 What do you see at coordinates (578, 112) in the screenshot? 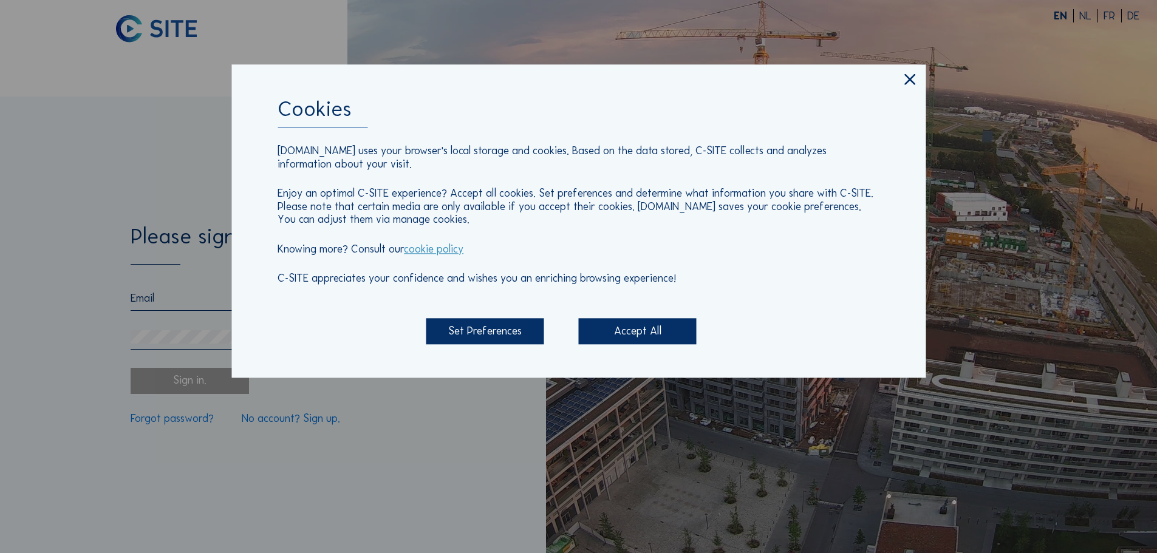
I see `div: Cookies` at bounding box center [578, 112].